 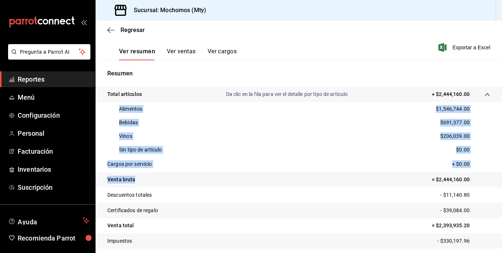 What do you see at coordinates (49, 52) in the screenshot?
I see `span: Pregunta a Parrot AI` at bounding box center [49, 52].